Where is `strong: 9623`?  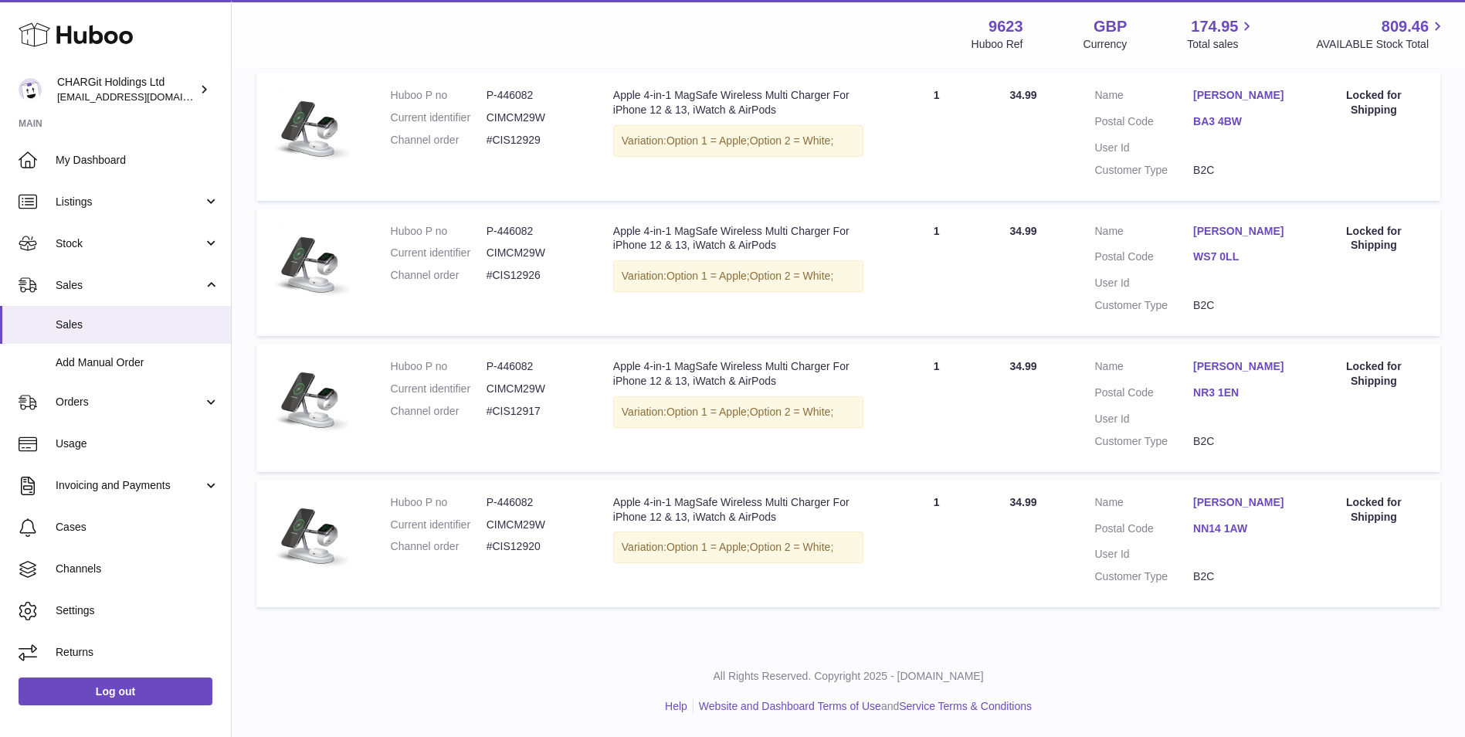 strong: 9623 is located at coordinates (1005, 26).